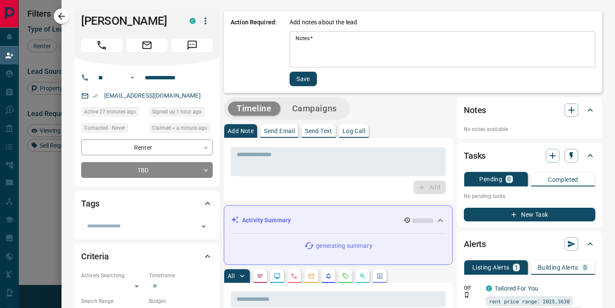 This screenshot has height=308, width=615. Describe the element at coordinates (475, 110) in the screenshot. I see `h2: Notes` at that location.